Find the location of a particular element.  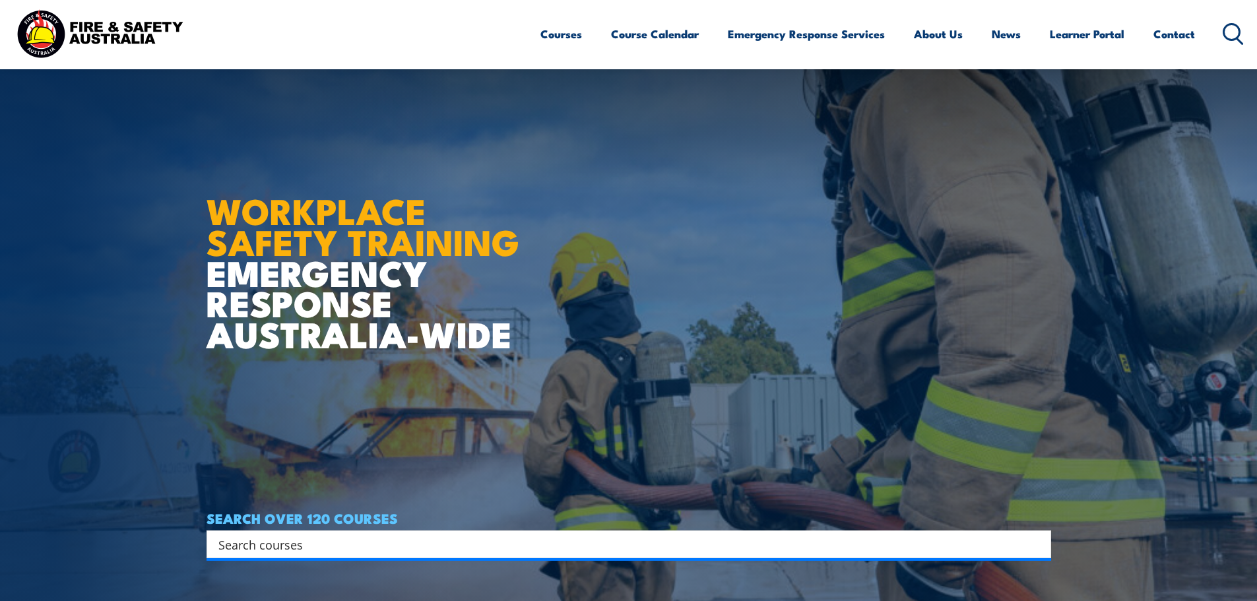

a: Emergency Response Services is located at coordinates (806, 34).